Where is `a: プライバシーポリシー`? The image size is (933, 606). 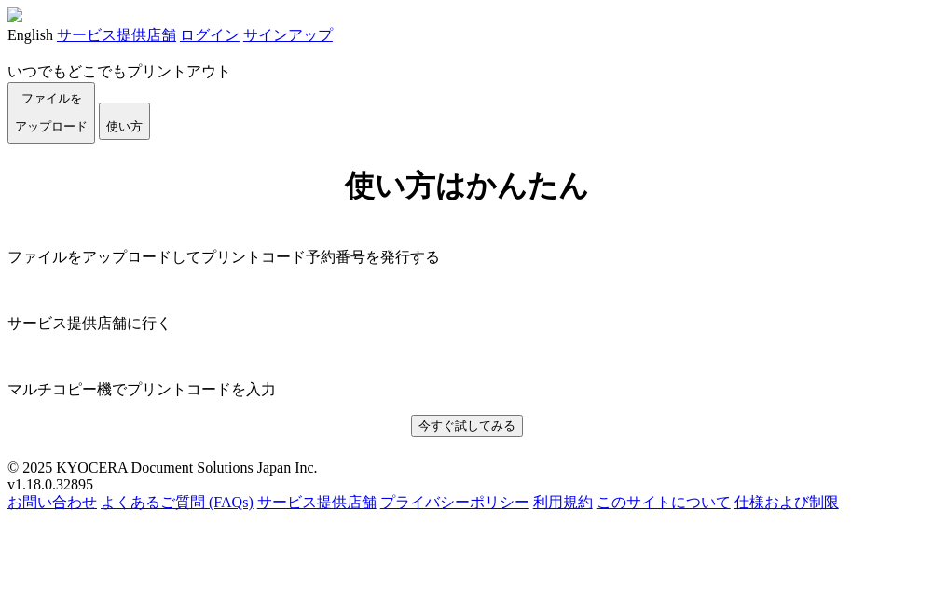 a: プライバシーポリシー is located at coordinates (455, 501).